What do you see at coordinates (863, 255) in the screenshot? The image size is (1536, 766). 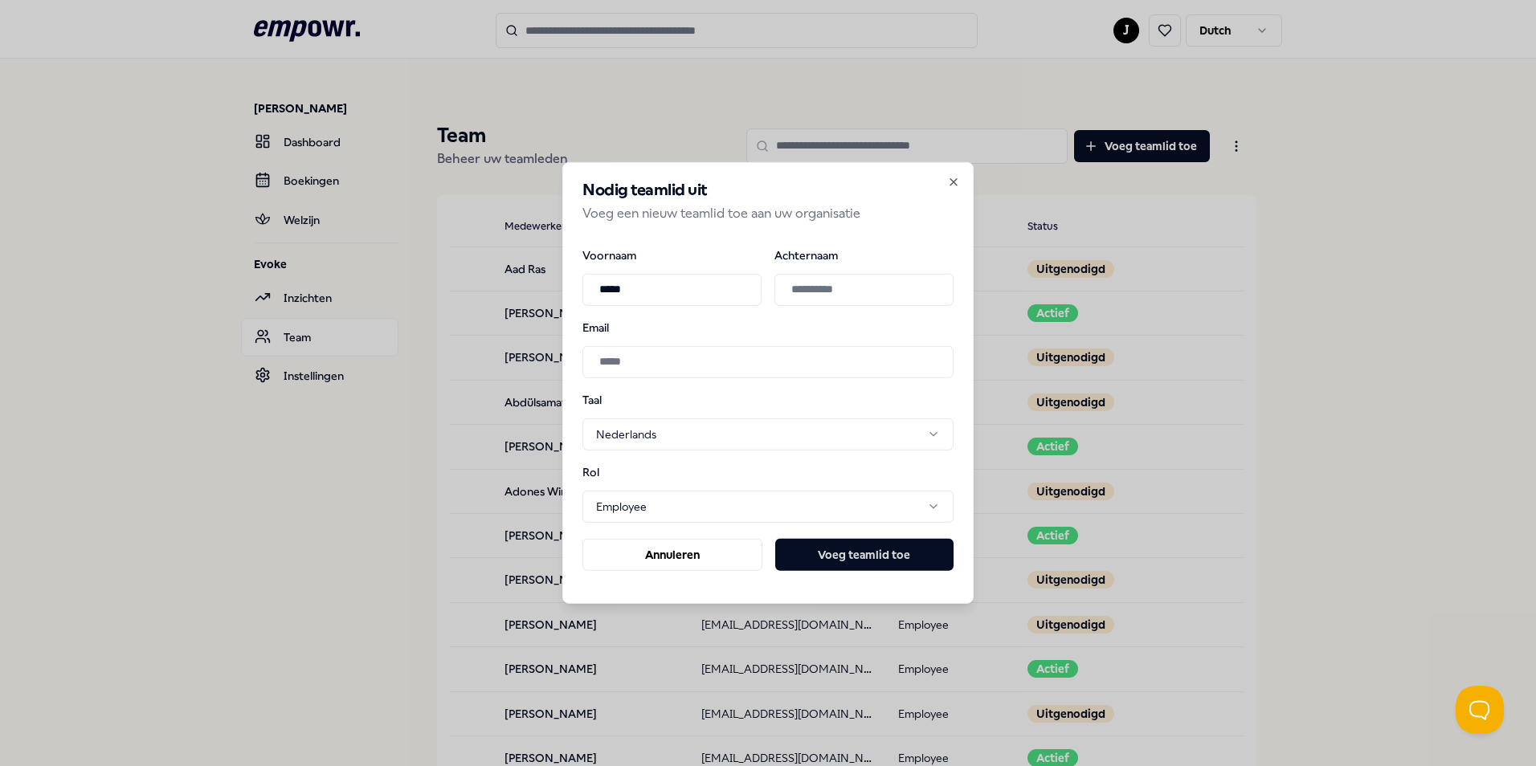 I see `label: Achternaam` at bounding box center [863, 255].